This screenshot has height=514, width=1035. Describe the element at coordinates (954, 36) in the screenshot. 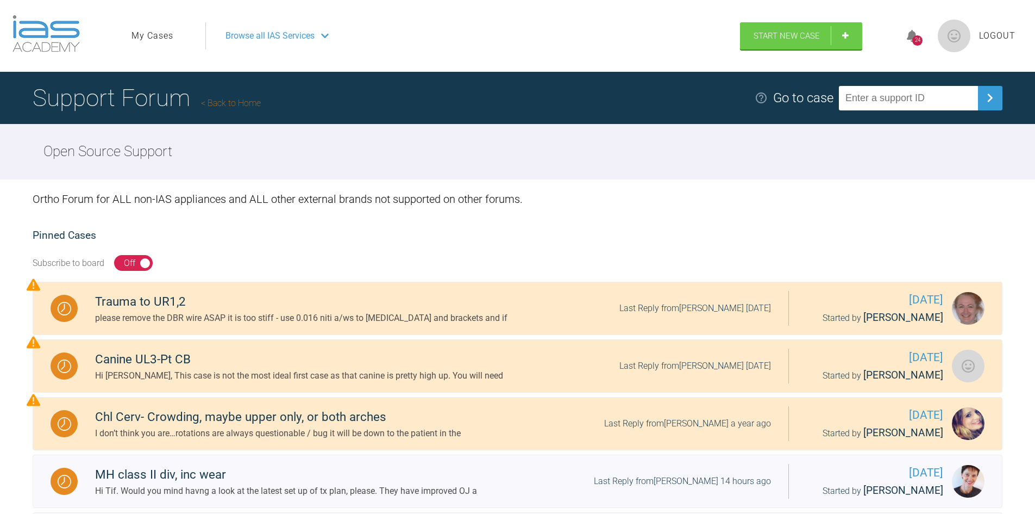

I see `img: profile.png` at that location.